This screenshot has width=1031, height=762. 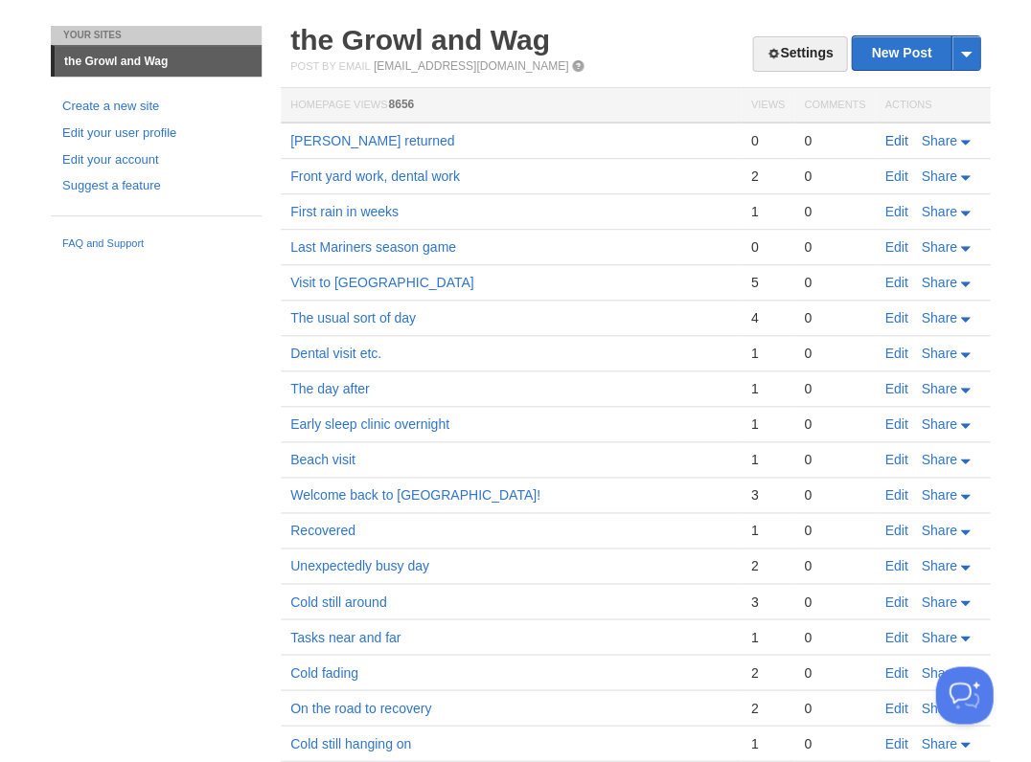 I want to click on a: Last Mariners season game, so click(x=373, y=247).